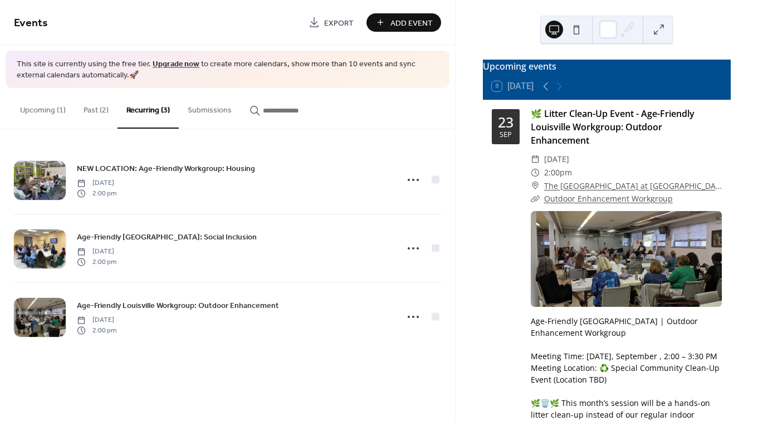 The height and width of the screenshot is (421, 758). Describe the element at coordinates (412, 23) in the screenshot. I see `span: Add Event` at that location.